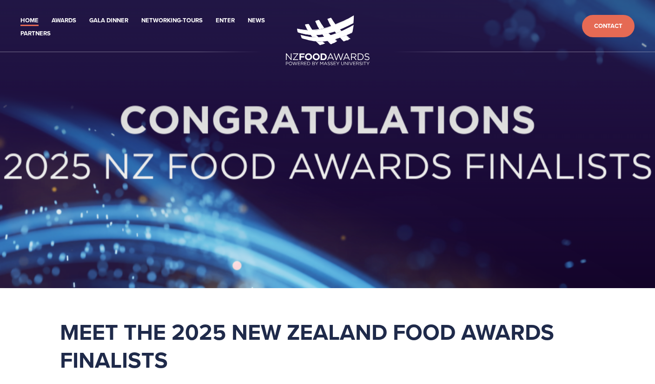 Image resolution: width=655 pixels, height=384 pixels. Describe the element at coordinates (64, 20) in the screenshot. I see `a: Awards` at that location.